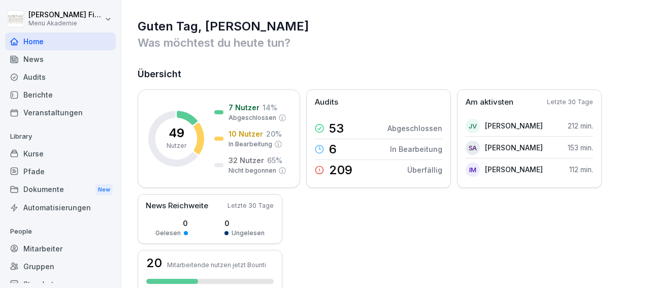  Describe the element at coordinates (168, 233) in the screenshot. I see `p: Gelesen` at that location.